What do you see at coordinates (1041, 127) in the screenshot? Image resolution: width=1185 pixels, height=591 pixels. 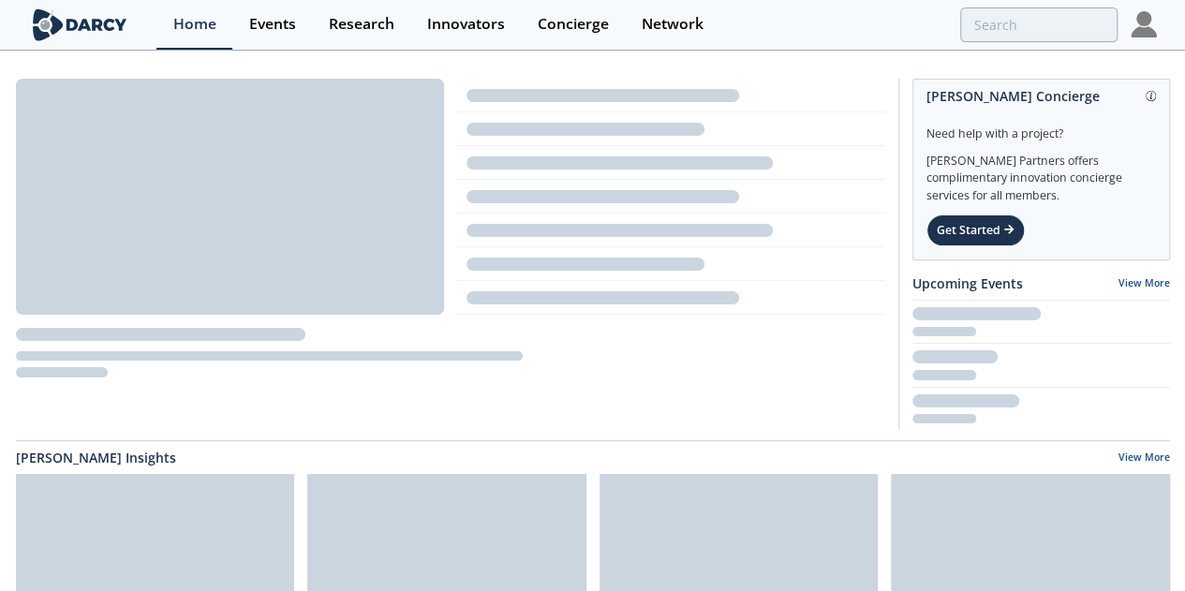 I see `div: Need help with a project?` at bounding box center [1041, 127].